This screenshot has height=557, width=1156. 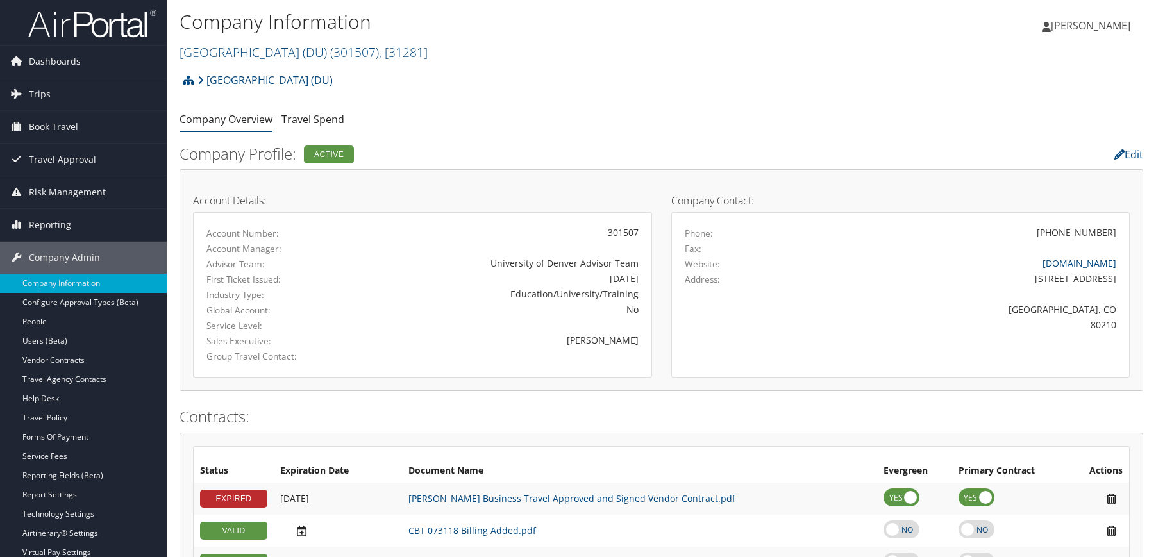 What do you see at coordinates (914, 471) in the screenshot?
I see `th: Evergreen` at bounding box center [914, 471].